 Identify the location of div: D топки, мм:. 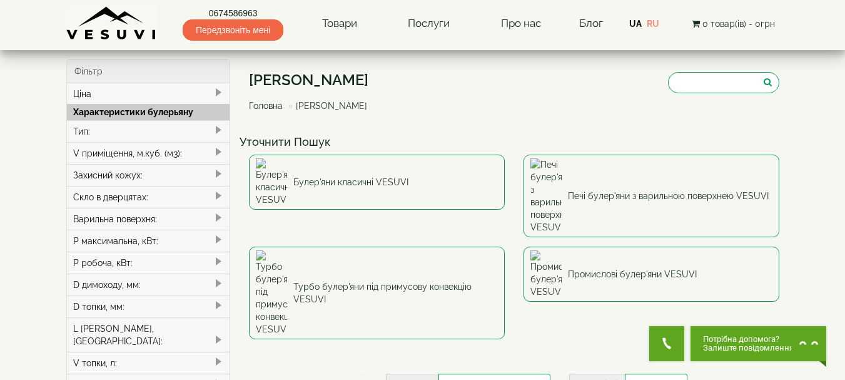
(148, 306).